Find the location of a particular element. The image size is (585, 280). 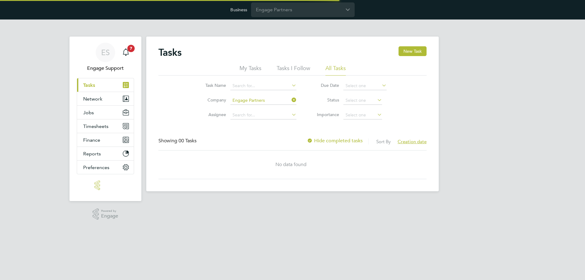

button: Timesheets is located at coordinates (105, 126).